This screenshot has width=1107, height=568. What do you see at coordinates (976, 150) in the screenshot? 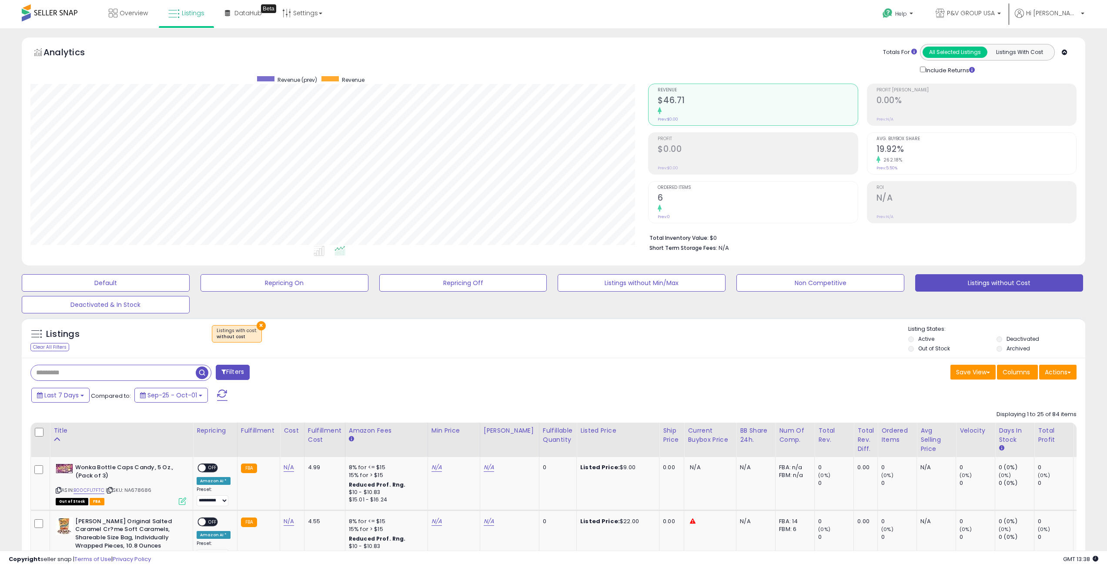
I see `h2: 19.92%` at bounding box center [976, 150].